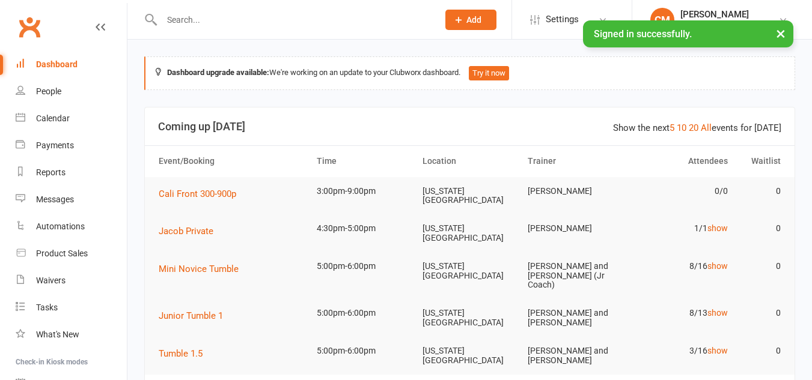  I want to click on div: Waivers, so click(50, 281).